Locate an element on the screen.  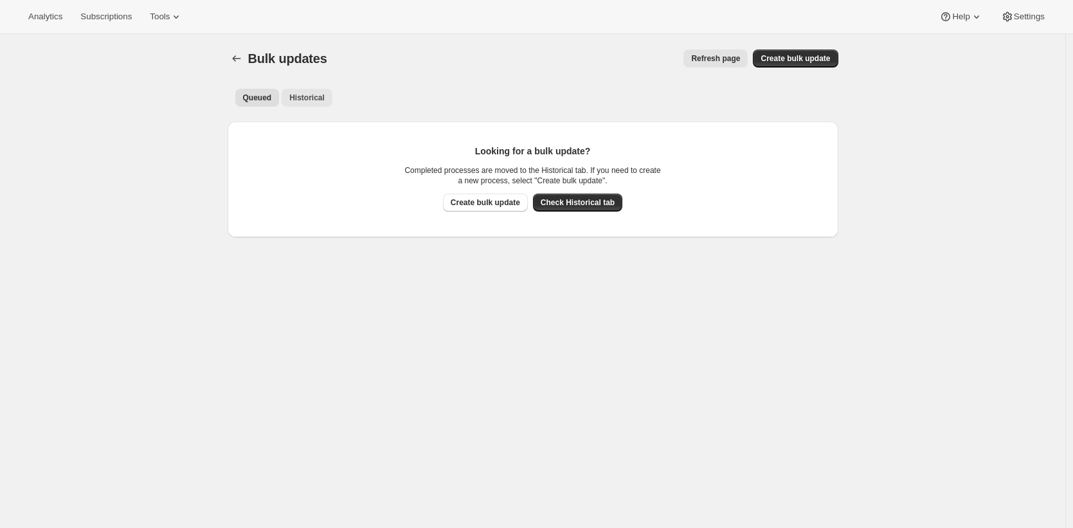
button: Settings is located at coordinates (1023, 17).